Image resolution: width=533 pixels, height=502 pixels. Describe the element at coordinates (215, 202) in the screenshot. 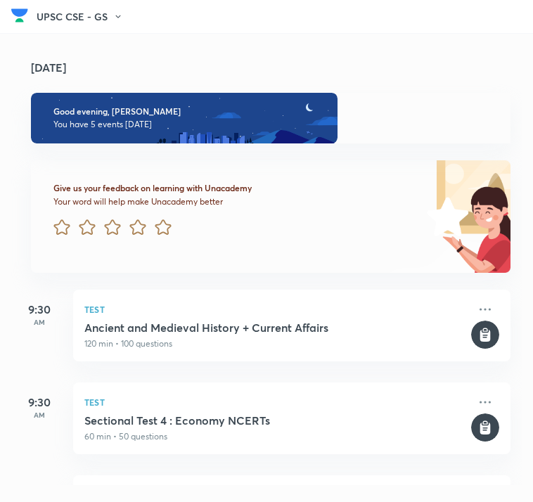

I see `p: Your word will help make Unacademy better` at that location.